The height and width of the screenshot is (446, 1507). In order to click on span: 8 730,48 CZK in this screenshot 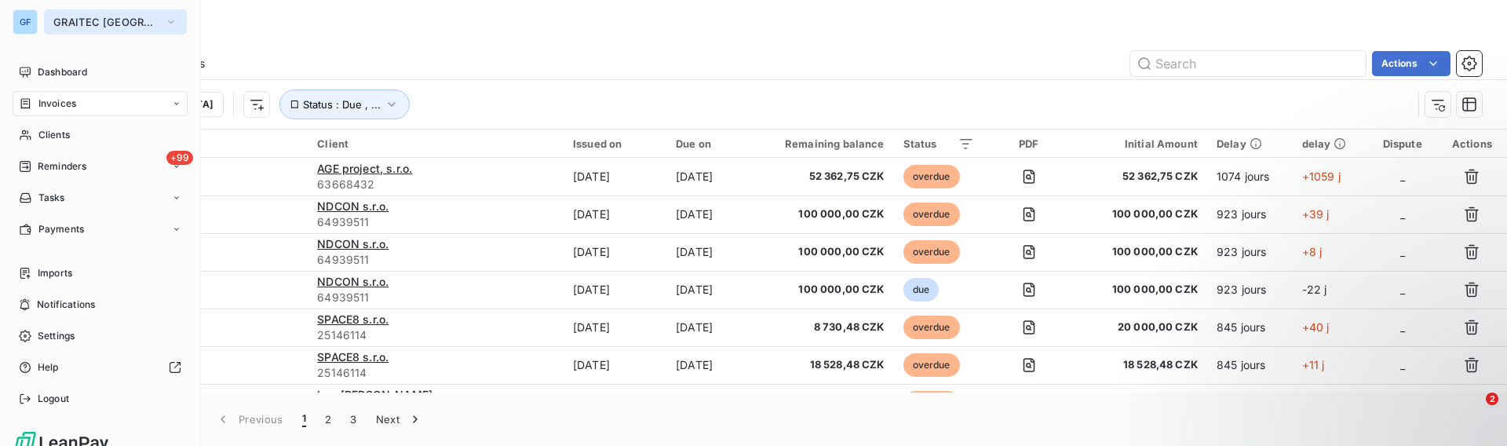, I will do `click(824, 327)`.